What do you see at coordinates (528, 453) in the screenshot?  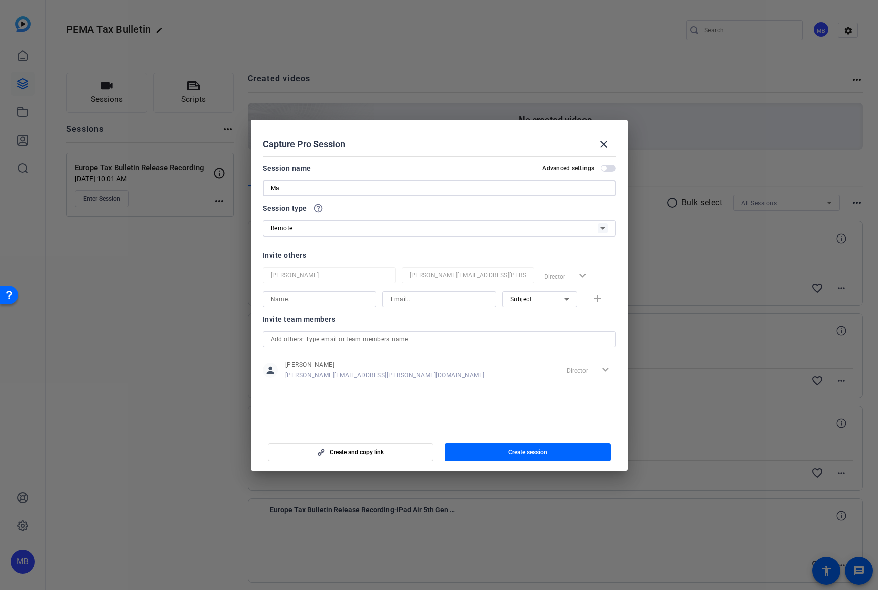 I see `button: Create session` at bounding box center [528, 453].